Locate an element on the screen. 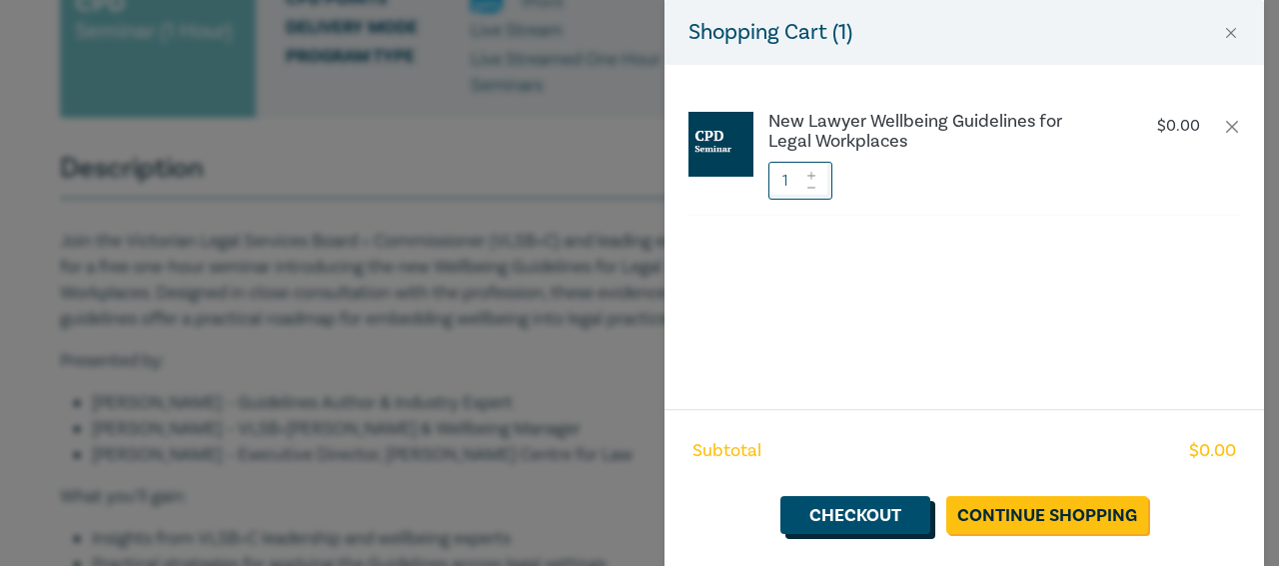 The image size is (1279, 566). span: $ 0.00 is located at coordinates (1212, 452).